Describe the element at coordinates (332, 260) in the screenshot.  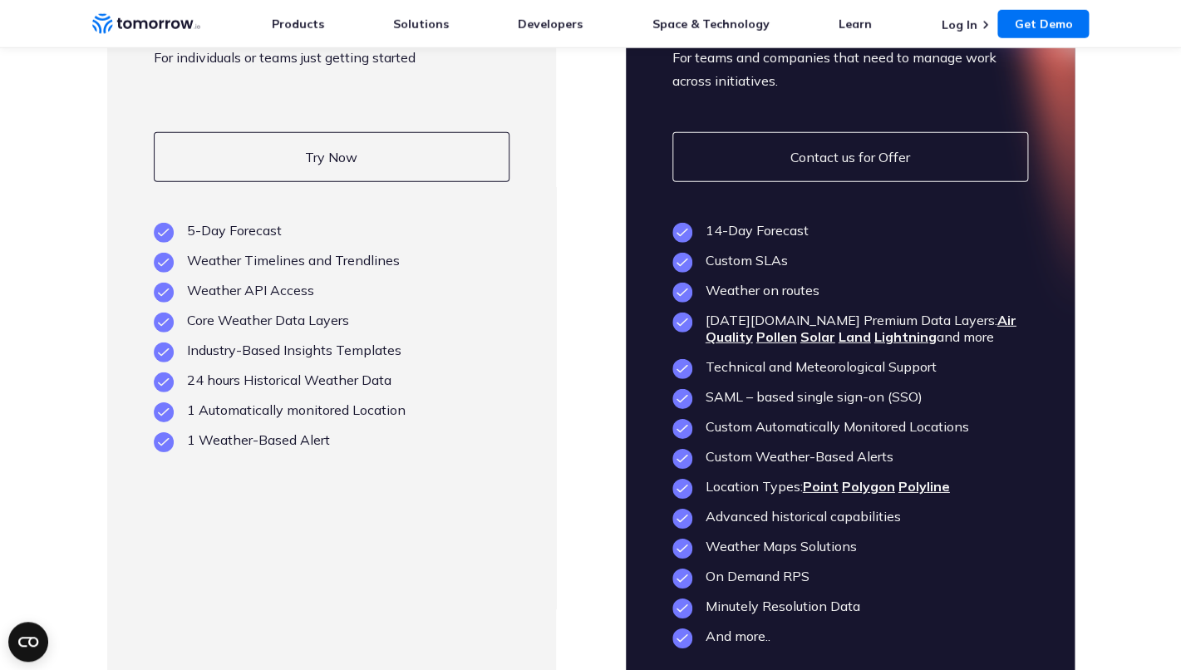
I see `li: Weather Timelines and Trendlines` at that location.